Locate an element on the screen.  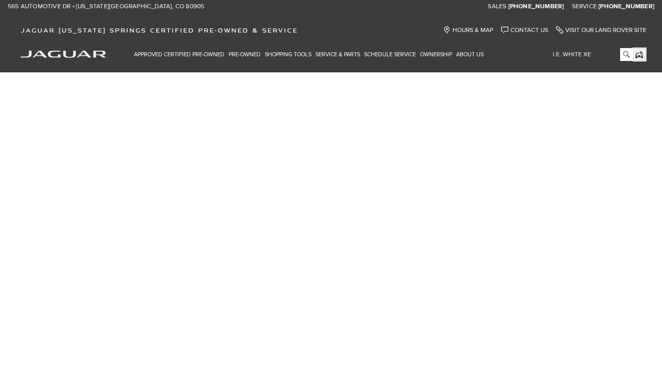
a: About Us is located at coordinates (470, 54).